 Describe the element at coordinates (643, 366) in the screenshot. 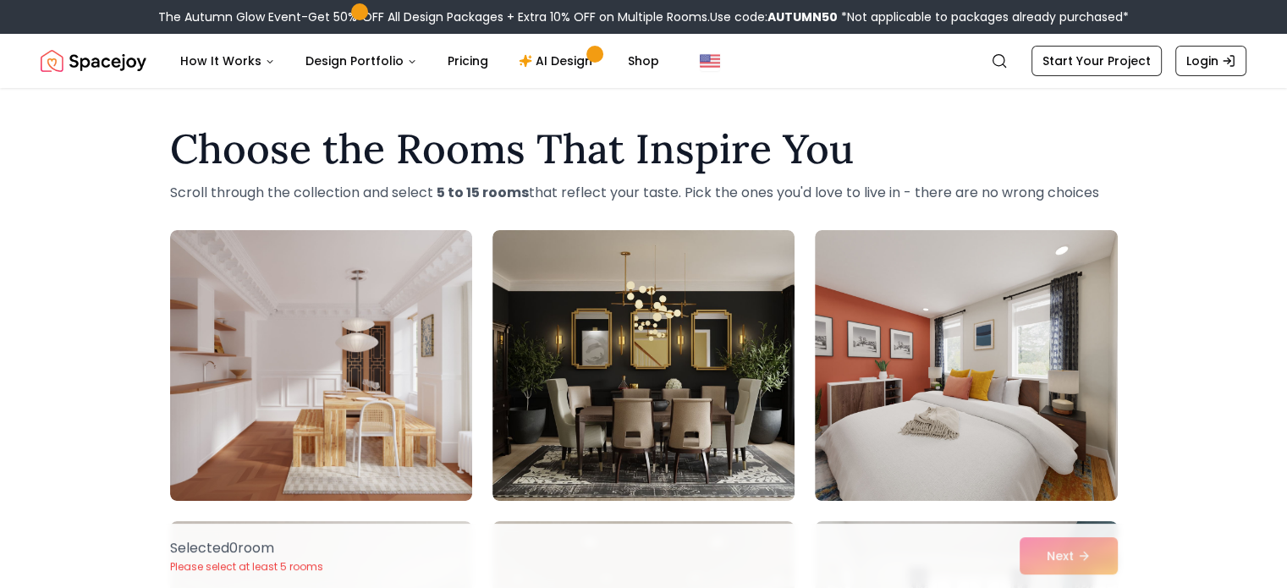

I see `img: Room room-2` at that location.